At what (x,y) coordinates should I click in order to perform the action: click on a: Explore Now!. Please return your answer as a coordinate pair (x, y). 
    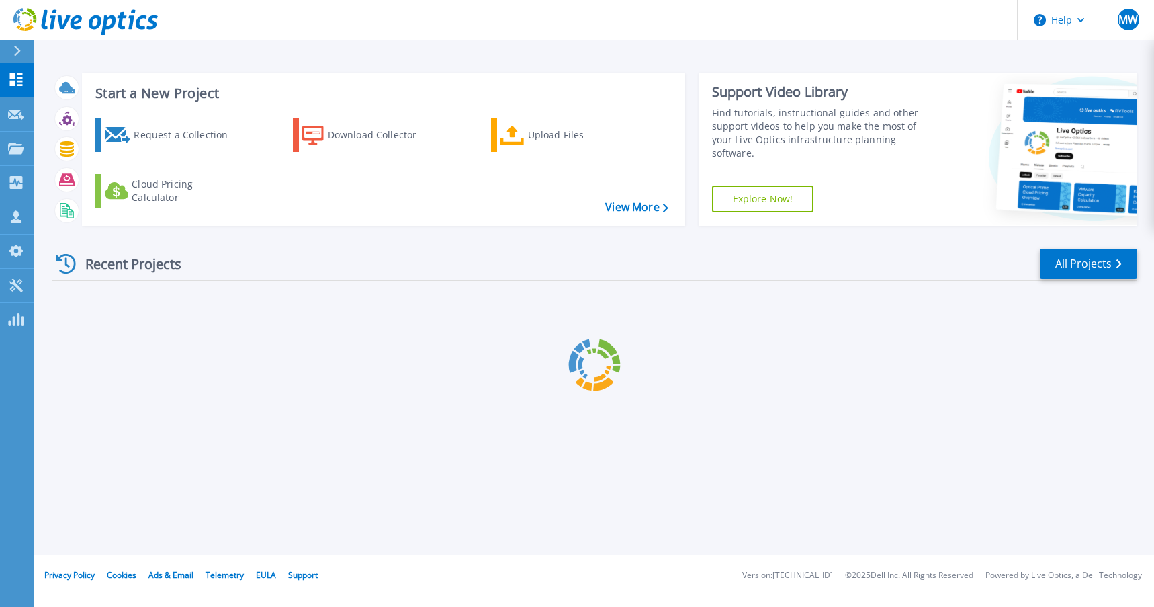
    Looking at the image, I should click on (763, 199).